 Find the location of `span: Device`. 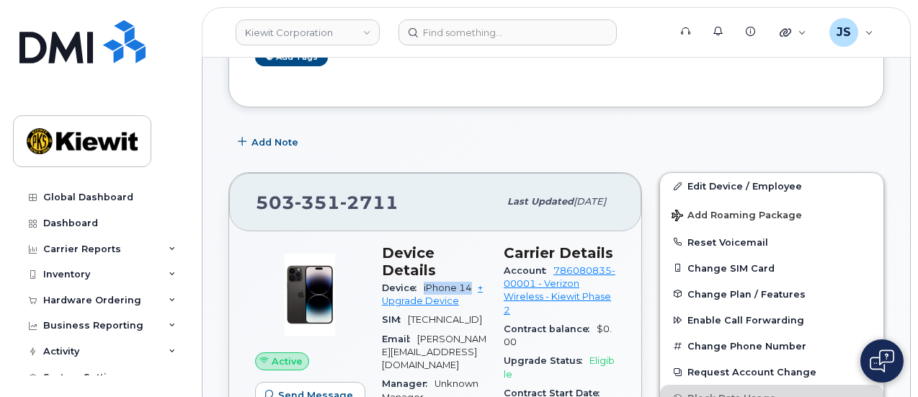

span: Device is located at coordinates (403, 287).